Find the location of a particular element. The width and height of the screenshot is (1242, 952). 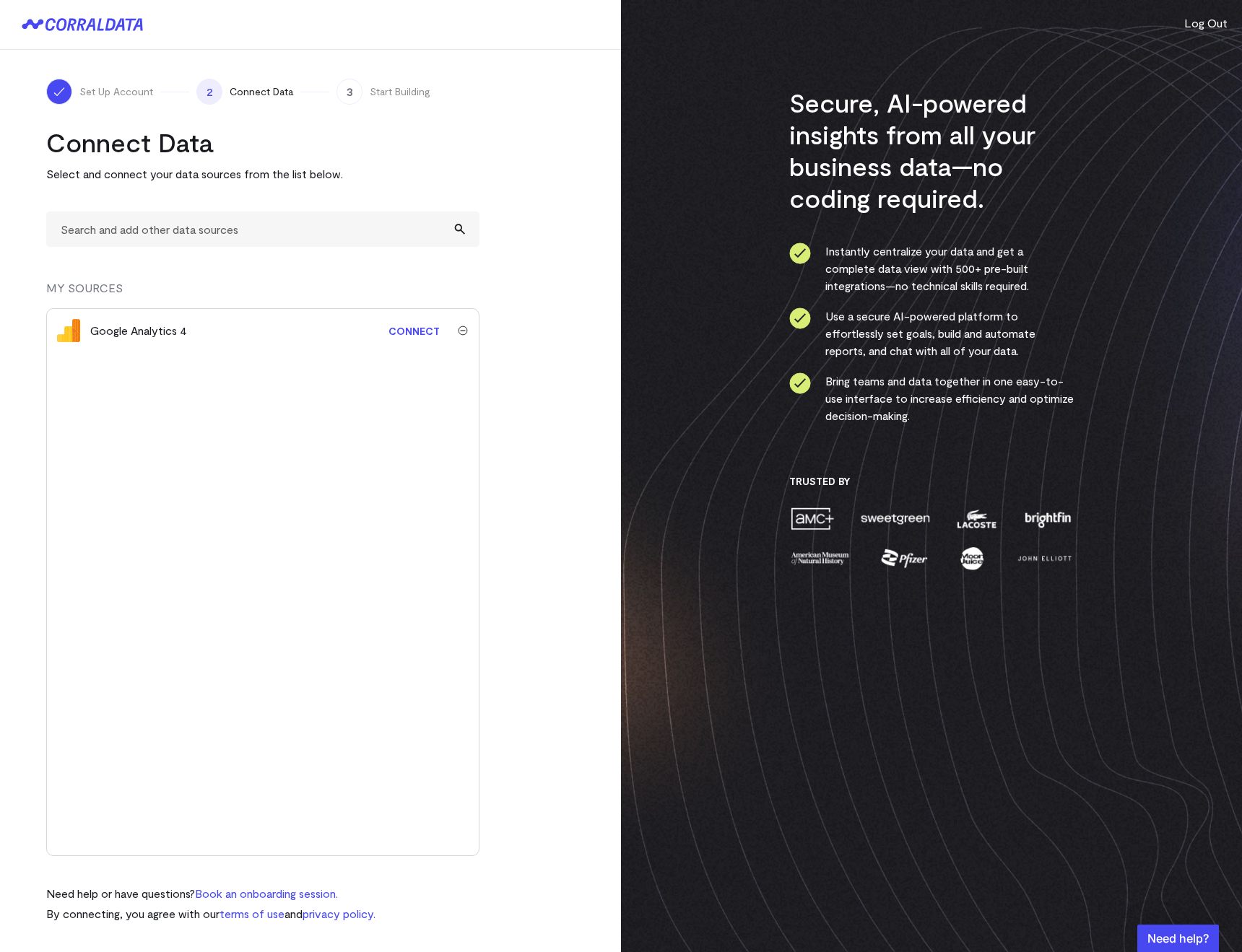

img: google_analytics_4-4ee20295.svg is located at coordinates (69, 330).